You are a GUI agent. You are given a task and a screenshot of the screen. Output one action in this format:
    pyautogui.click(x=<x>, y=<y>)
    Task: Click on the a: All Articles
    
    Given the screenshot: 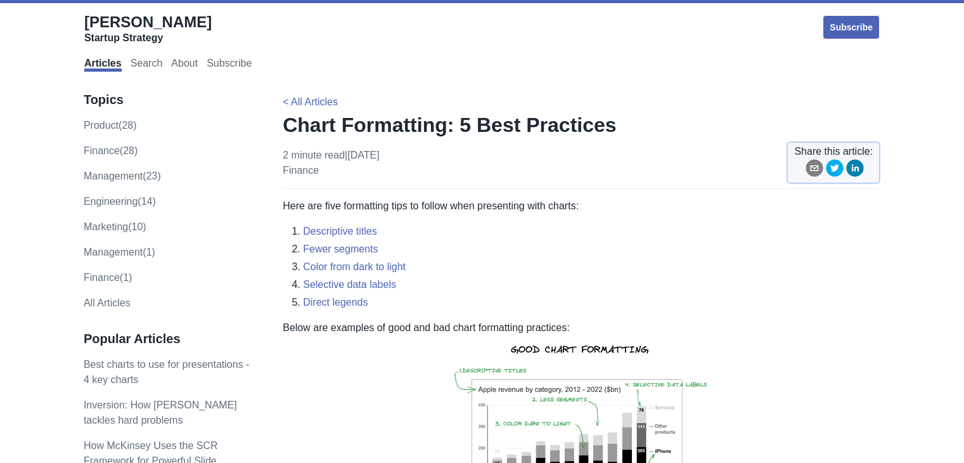 What is the action you would take?
    pyautogui.click(x=107, y=302)
    